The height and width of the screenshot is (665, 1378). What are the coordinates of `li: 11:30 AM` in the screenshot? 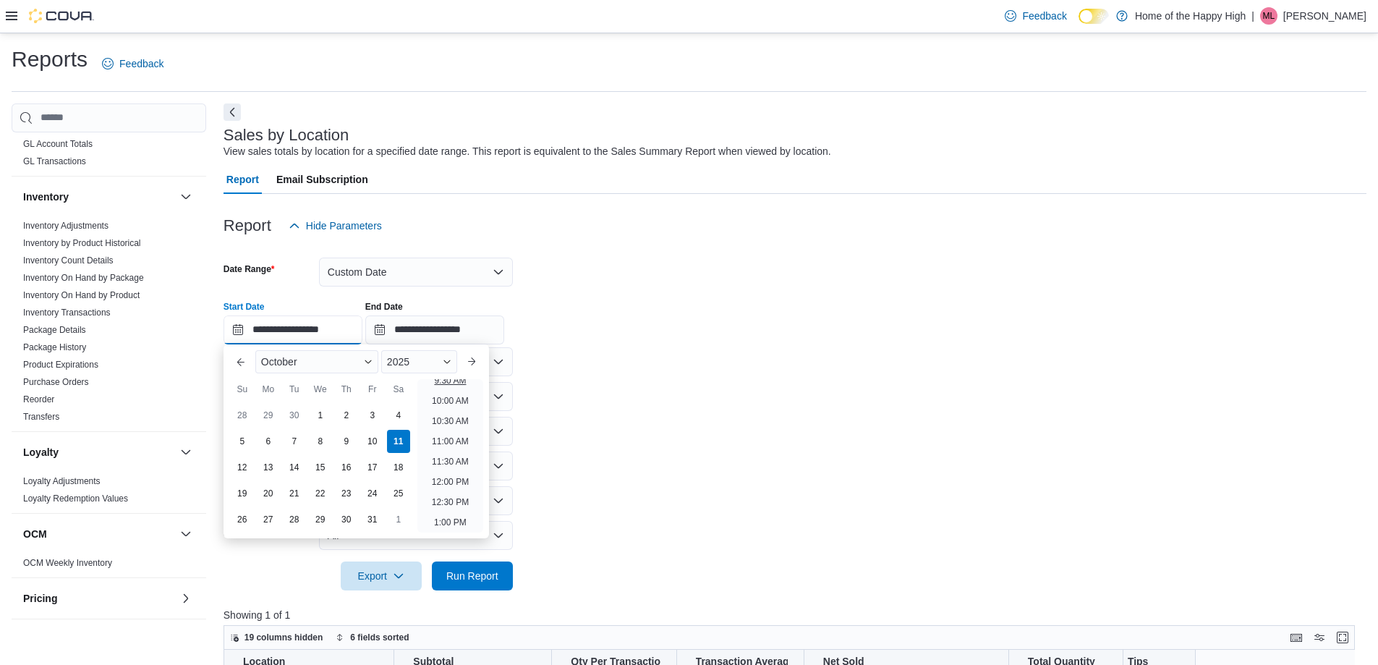 It's located at (450, 461).